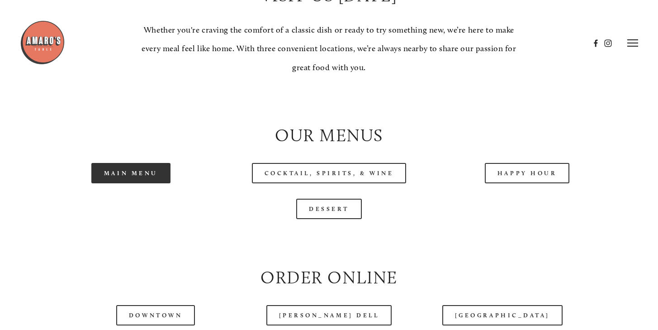 This screenshot has width=658, height=330. Describe the element at coordinates (131, 173) in the screenshot. I see `a: Main Menu` at that location.